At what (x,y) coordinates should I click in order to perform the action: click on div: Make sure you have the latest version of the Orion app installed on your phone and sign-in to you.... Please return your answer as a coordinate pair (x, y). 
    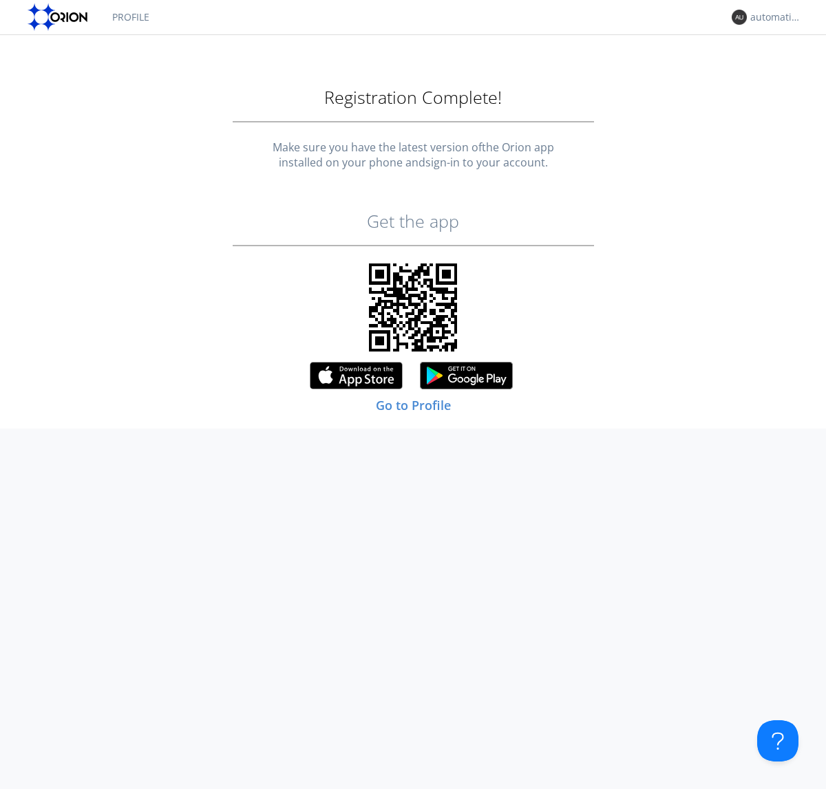
    Looking at the image, I should click on (413, 156).